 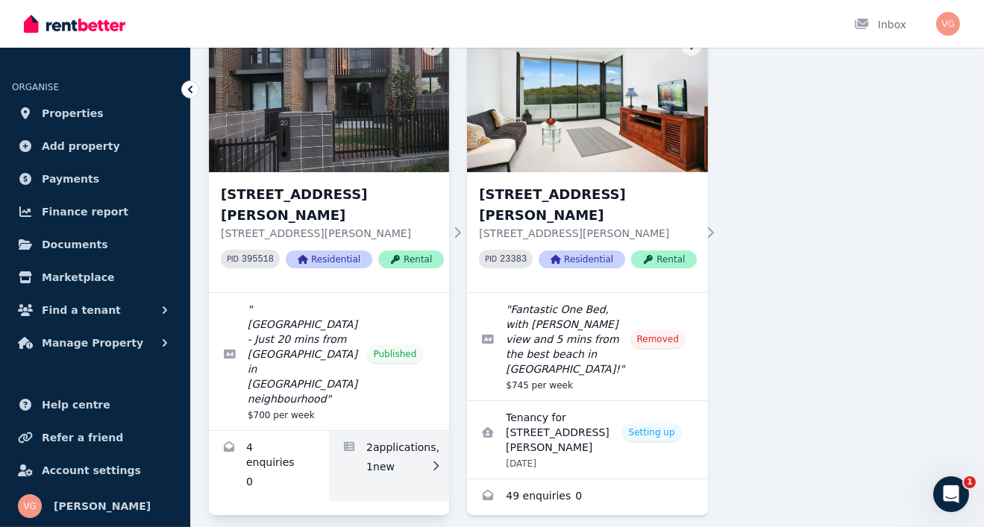 I want to click on code: 395518, so click(x=257, y=260).